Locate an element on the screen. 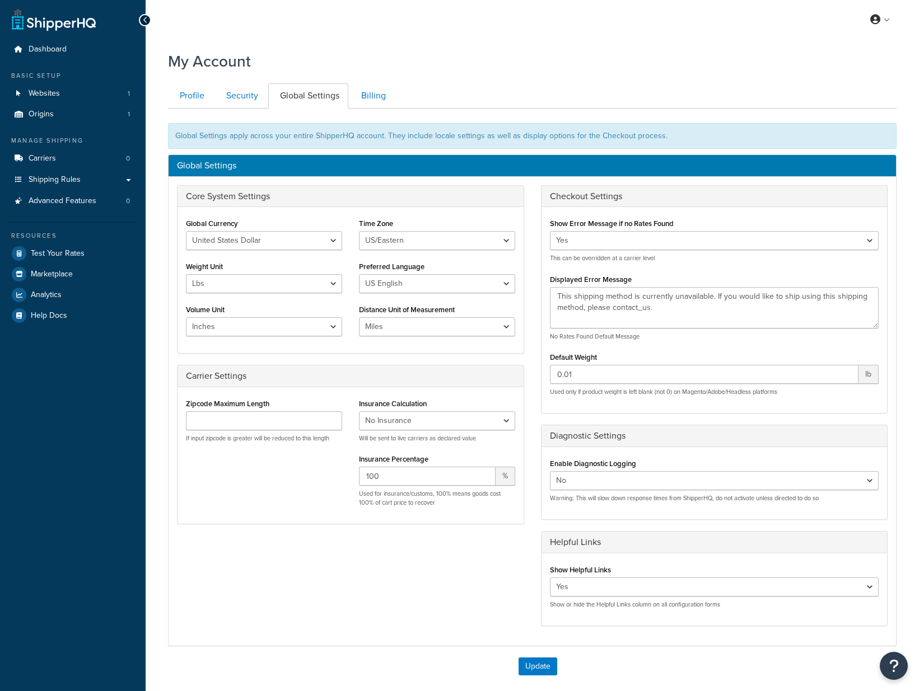 The height and width of the screenshot is (691, 919). li: Shipping Rules is located at coordinates (73, 180).